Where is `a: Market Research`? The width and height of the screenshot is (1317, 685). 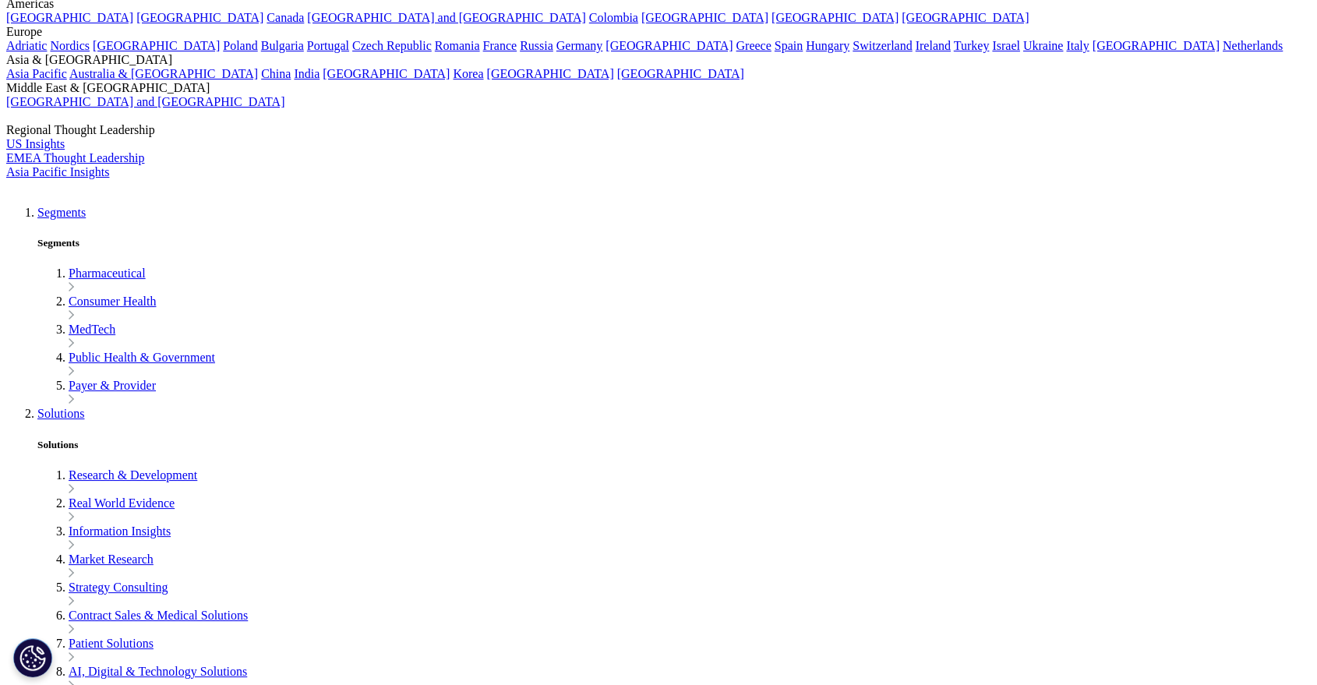
a: Market Research is located at coordinates (111, 559).